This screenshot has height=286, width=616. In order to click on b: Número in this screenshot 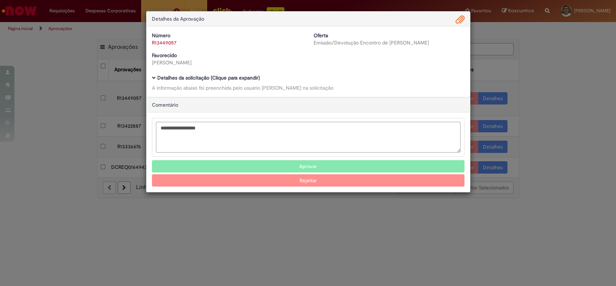, I will do `click(161, 35)`.